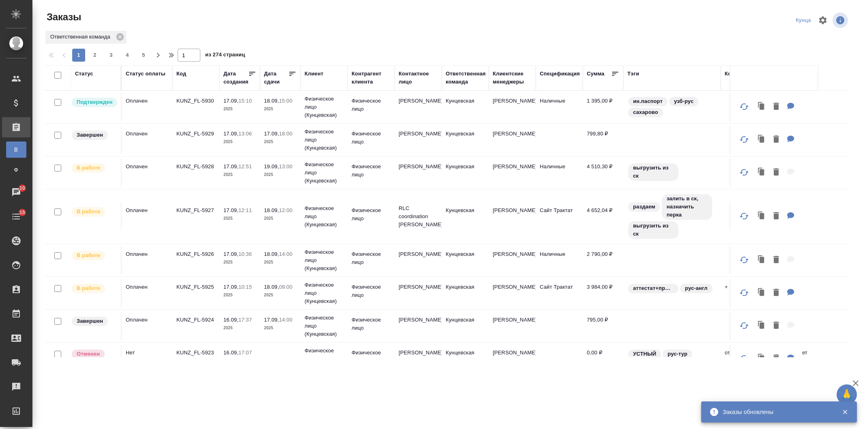 This screenshot has width=865, height=429. Describe the element at coordinates (603, 260) in the screenshot. I see `td: 2 790,00 ₽` at that location.